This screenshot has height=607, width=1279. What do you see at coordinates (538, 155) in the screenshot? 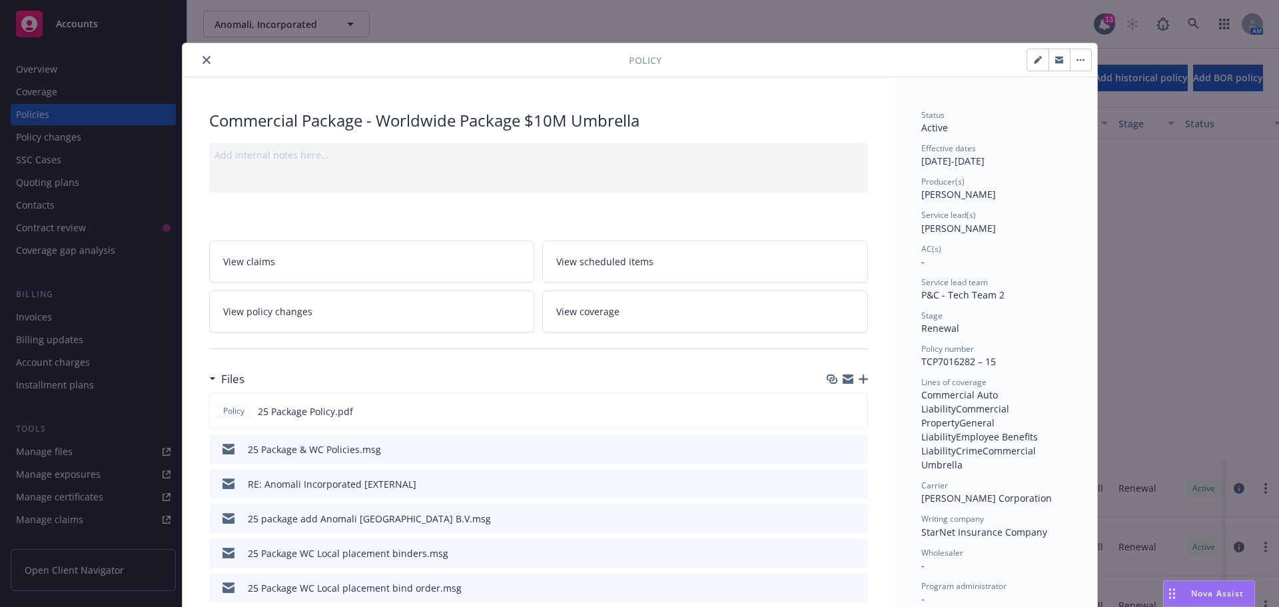
I see `div: Add internal notes here...` at bounding box center [538, 155].